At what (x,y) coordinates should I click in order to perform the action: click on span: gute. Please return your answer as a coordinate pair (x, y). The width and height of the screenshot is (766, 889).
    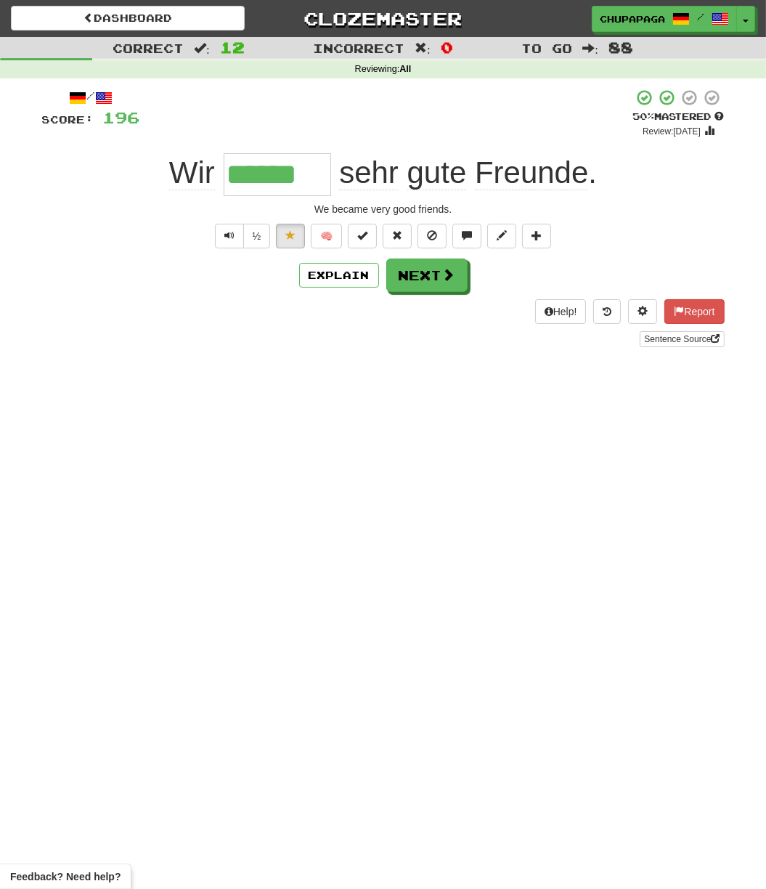
    Looking at the image, I should click on (437, 173).